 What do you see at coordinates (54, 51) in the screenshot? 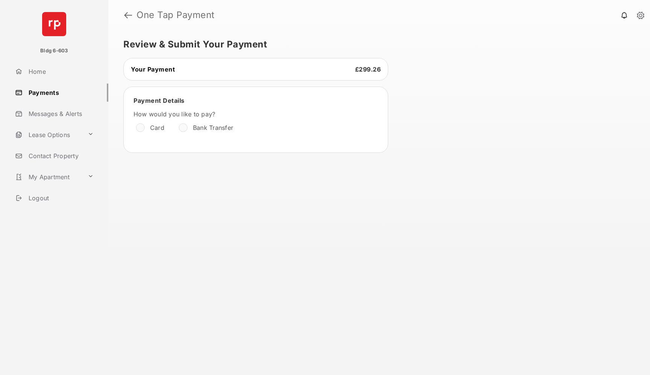
I see `p: Bldg 6-603` at bounding box center [54, 51].